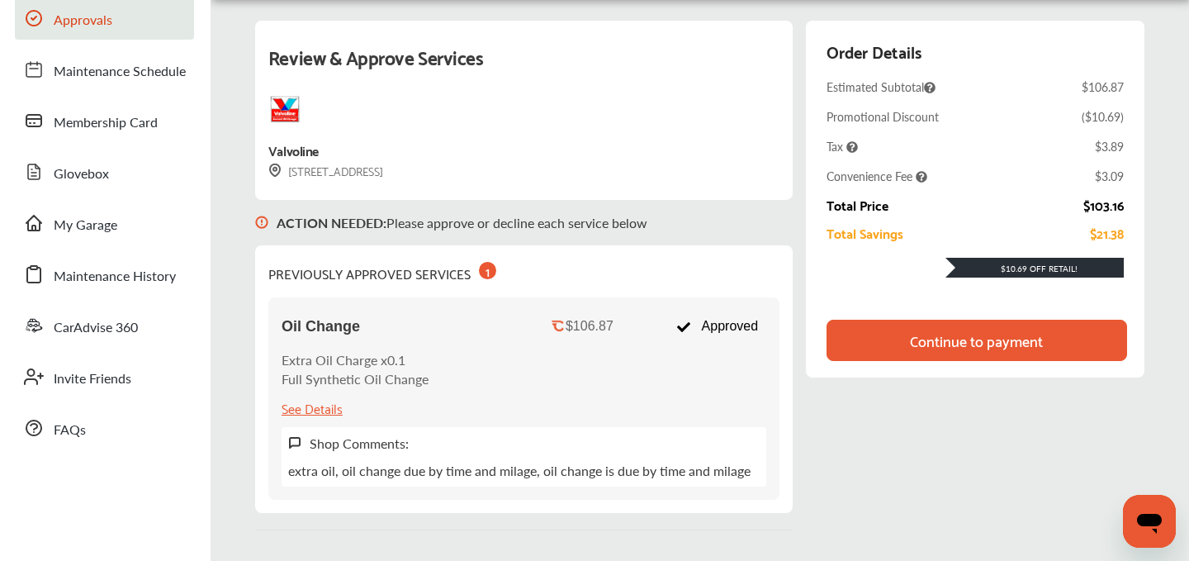 Image resolution: width=1189 pixels, height=561 pixels. I want to click on div: See Details, so click(312, 407).